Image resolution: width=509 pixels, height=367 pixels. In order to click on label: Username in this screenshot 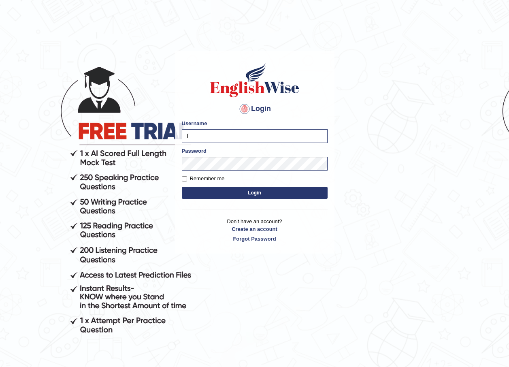, I will do `click(194, 123)`.